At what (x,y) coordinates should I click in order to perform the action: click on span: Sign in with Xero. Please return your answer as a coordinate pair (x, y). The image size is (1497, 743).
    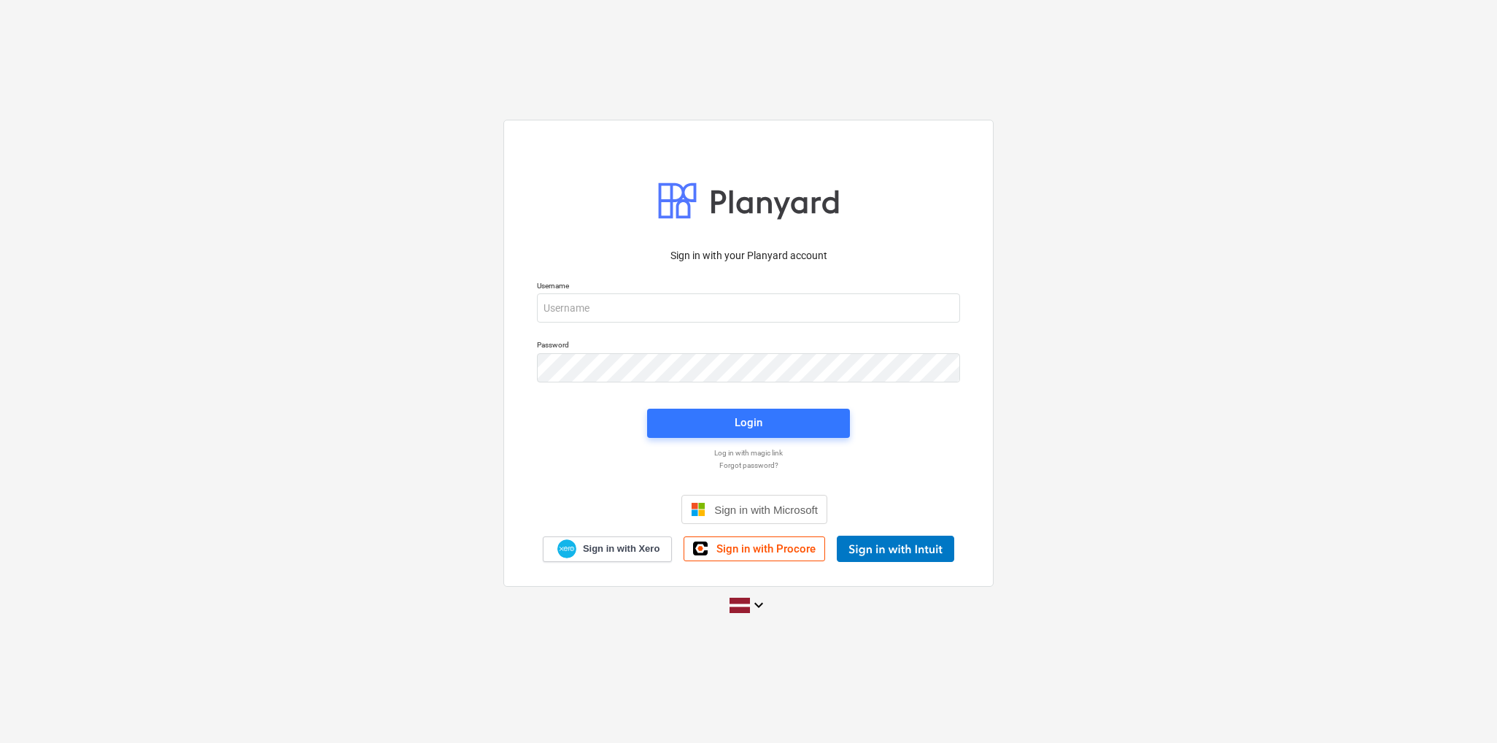
    Looking at the image, I should click on (621, 549).